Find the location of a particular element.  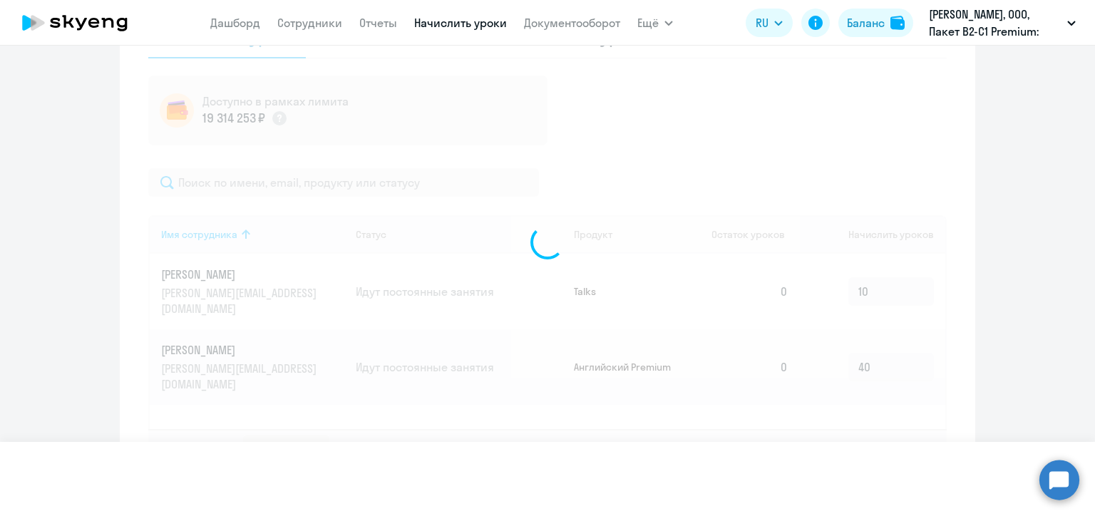

a: Отчеты is located at coordinates (378, 23).